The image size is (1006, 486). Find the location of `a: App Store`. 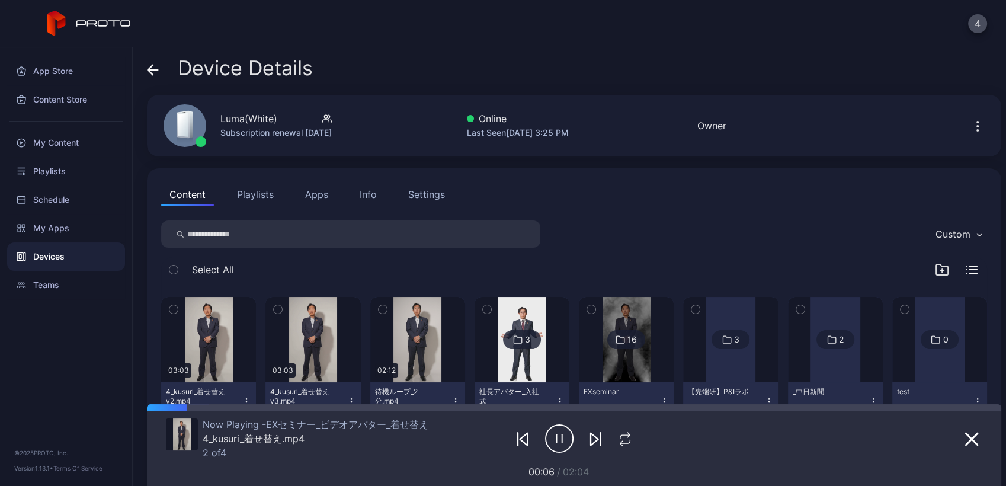

a: App Store is located at coordinates (66, 71).